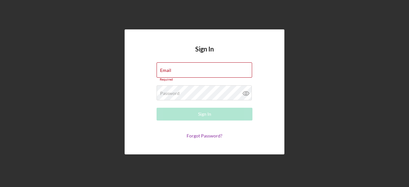 The image size is (409, 187). Describe the element at coordinates (170, 93) in the screenshot. I see `label: Password` at that location.